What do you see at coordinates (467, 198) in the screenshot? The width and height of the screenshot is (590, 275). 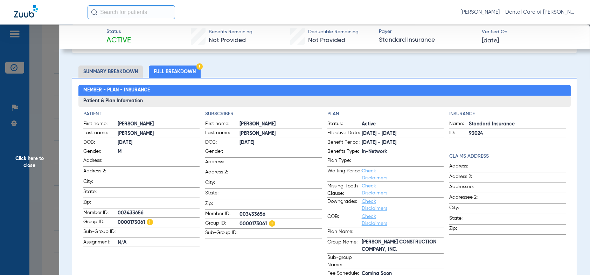 I see `span: Addressee 2:` at bounding box center [467, 198].